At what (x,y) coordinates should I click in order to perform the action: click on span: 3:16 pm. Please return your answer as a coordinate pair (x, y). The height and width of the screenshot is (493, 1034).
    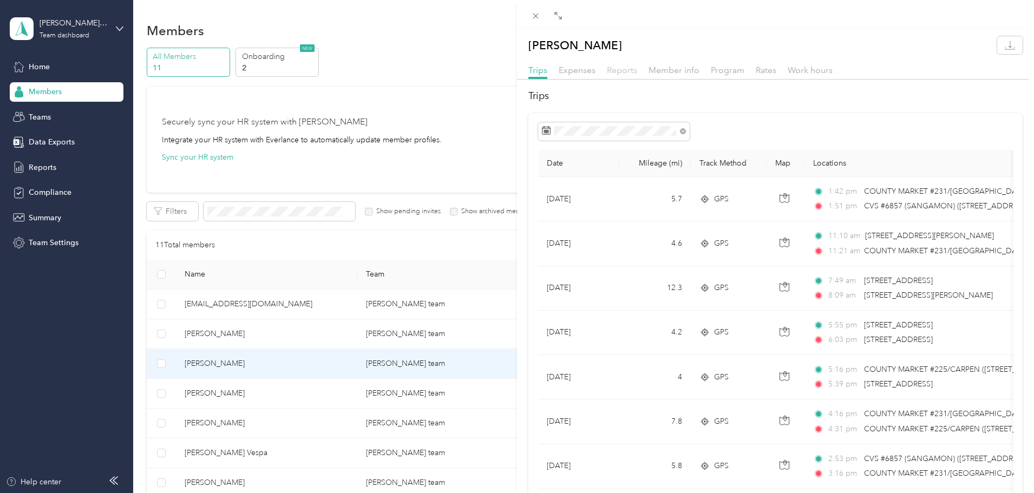
    Looking at the image, I should click on (843, 474).